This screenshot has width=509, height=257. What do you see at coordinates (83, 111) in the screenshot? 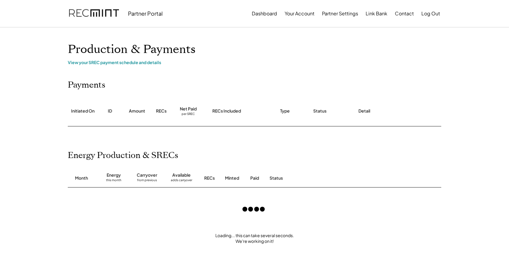
I see `div: Initiated On` at bounding box center [83, 111].